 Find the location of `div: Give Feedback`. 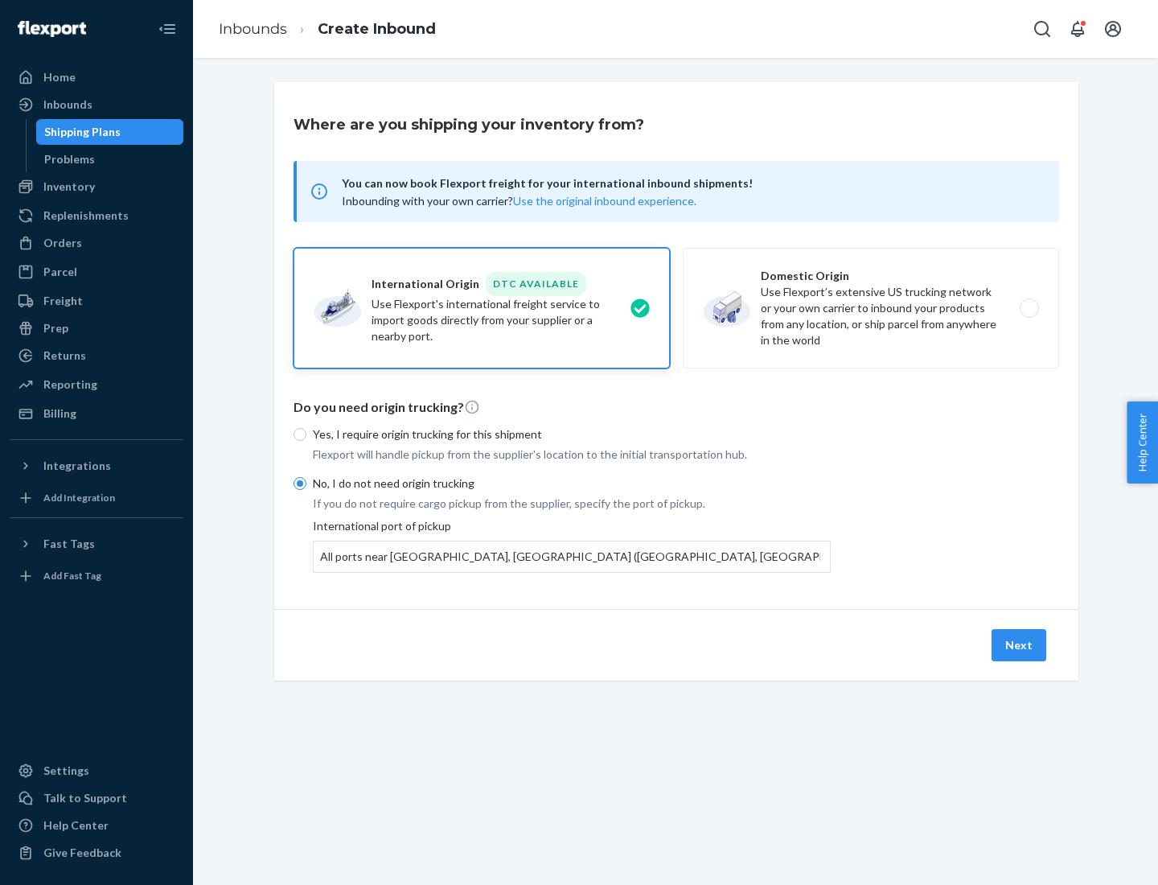

div: Give Feedback is located at coordinates (82, 853).